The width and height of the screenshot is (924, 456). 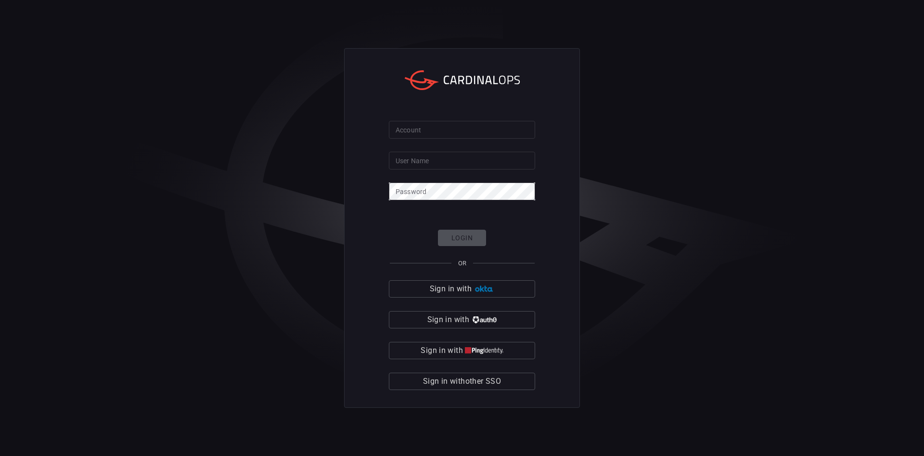 What do you see at coordinates (462, 130) in the screenshot?
I see `input: Type your account` at bounding box center [462, 130].